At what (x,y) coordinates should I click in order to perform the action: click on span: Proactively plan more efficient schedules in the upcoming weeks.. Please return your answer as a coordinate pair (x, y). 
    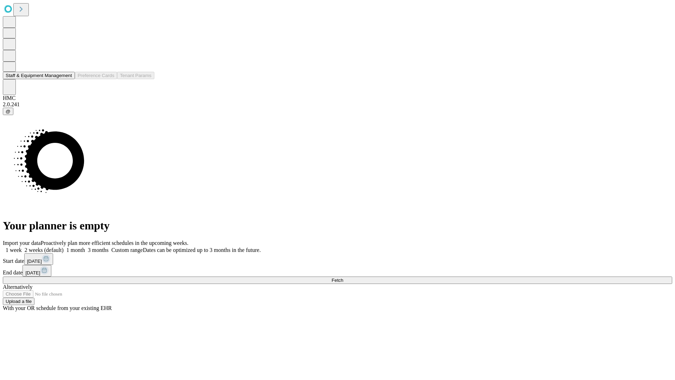
    Looking at the image, I should click on (115, 243).